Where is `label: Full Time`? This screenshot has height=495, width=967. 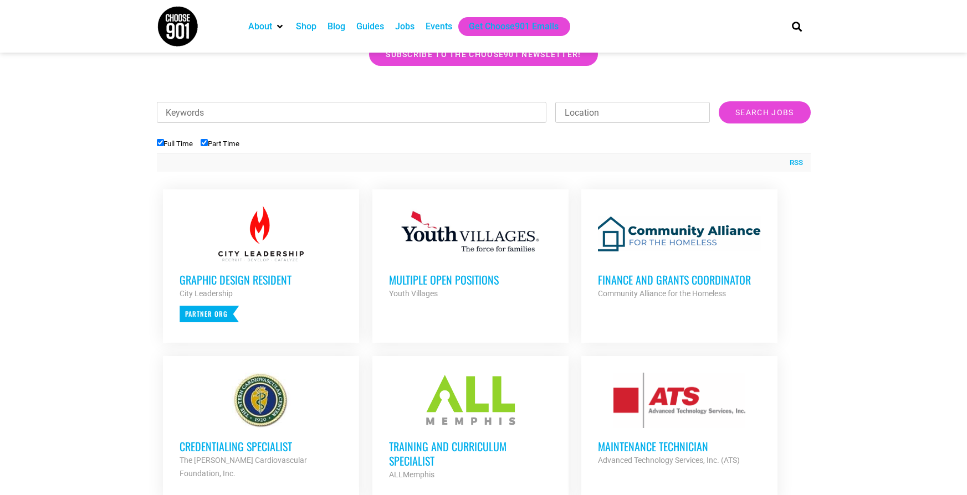 label: Full Time is located at coordinates (175, 143).